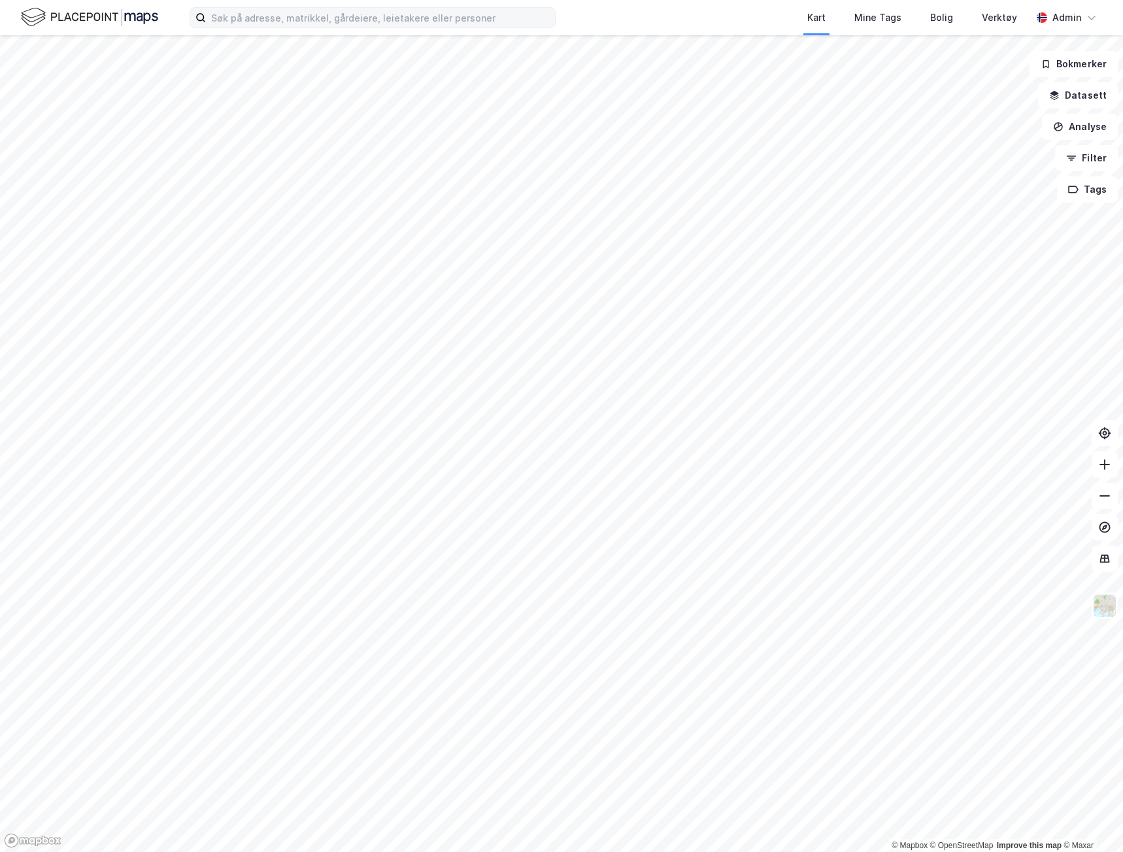 The width and height of the screenshot is (1123, 852). I want to click on img: logo.f888ab2527a4732fd821a326f86c7f29.svg, so click(90, 17).